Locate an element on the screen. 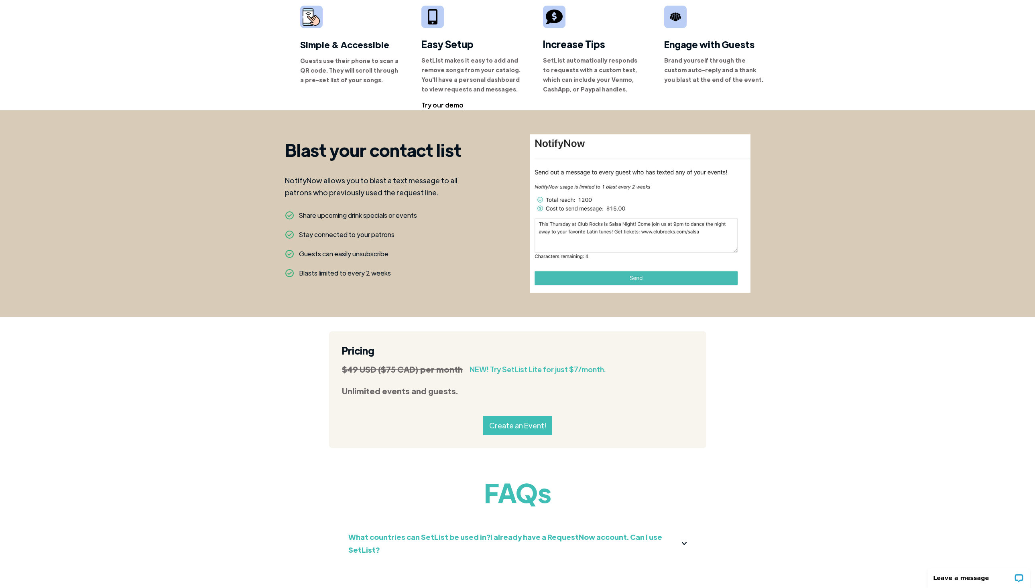  strong: Simple & Accessible is located at coordinates (345, 44).